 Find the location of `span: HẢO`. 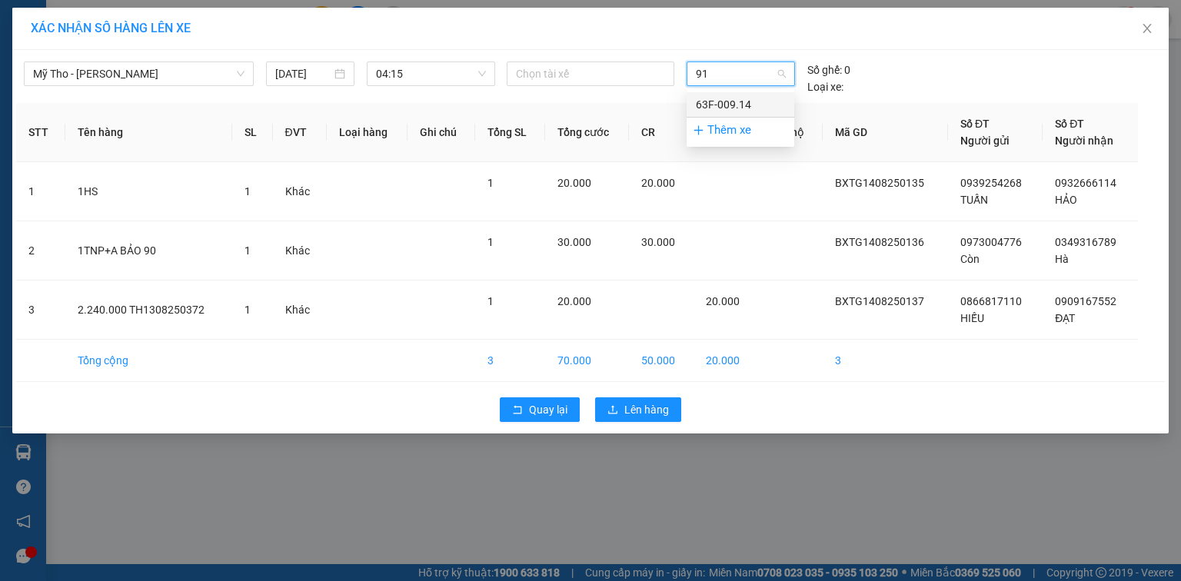

span: HẢO is located at coordinates (1066, 200).